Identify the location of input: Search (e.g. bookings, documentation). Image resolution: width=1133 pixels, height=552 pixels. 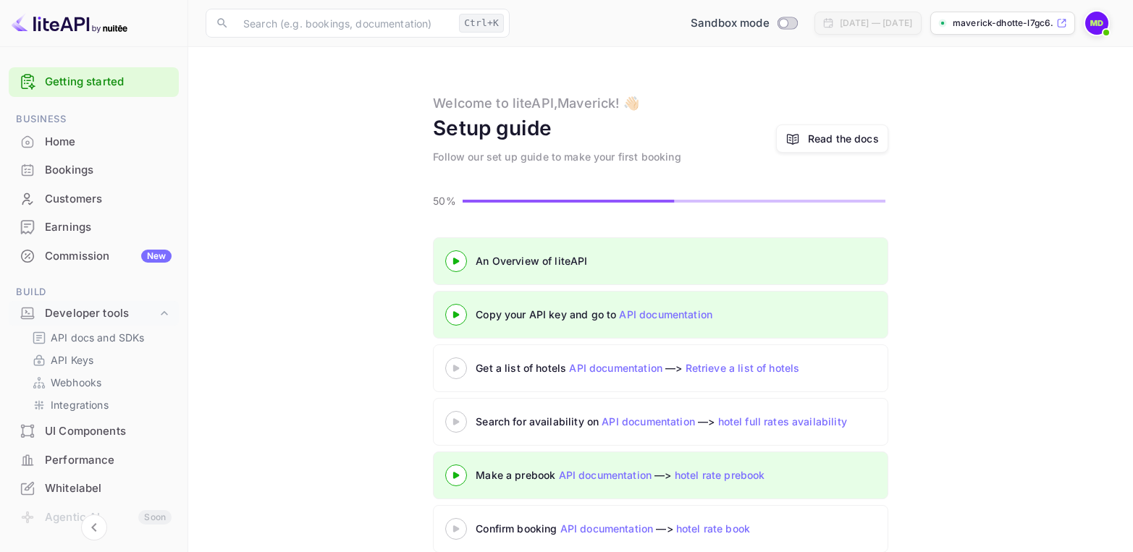
(344, 23).